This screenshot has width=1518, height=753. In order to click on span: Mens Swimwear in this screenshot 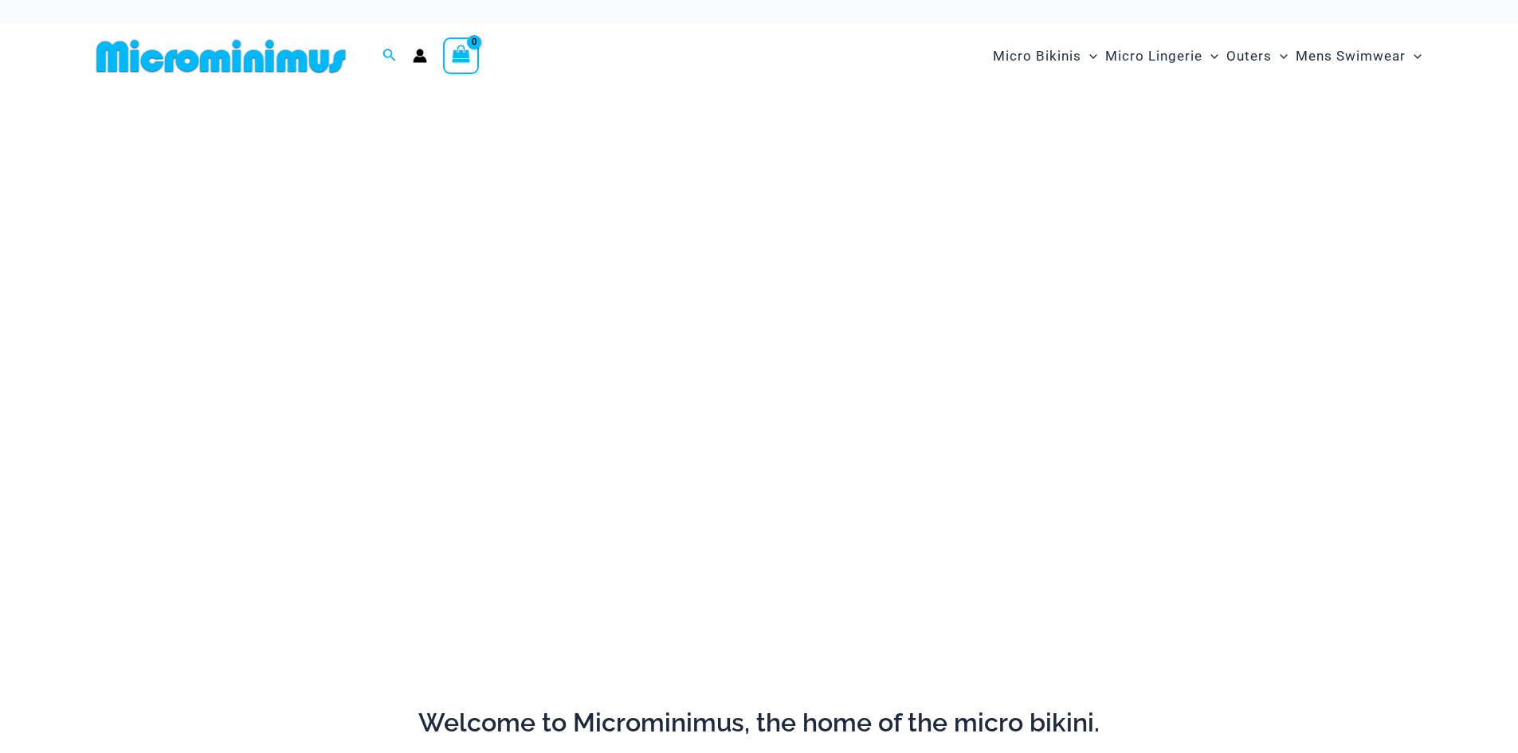, I will do `click(1351, 56)`.